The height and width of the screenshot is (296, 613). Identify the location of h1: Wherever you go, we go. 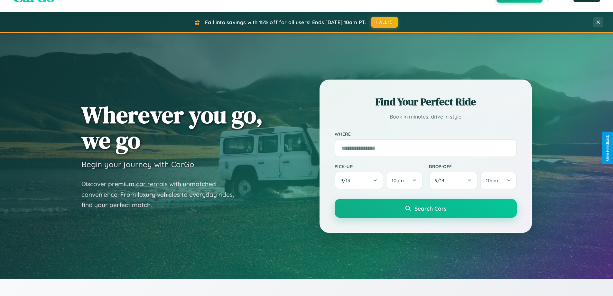
(172, 127).